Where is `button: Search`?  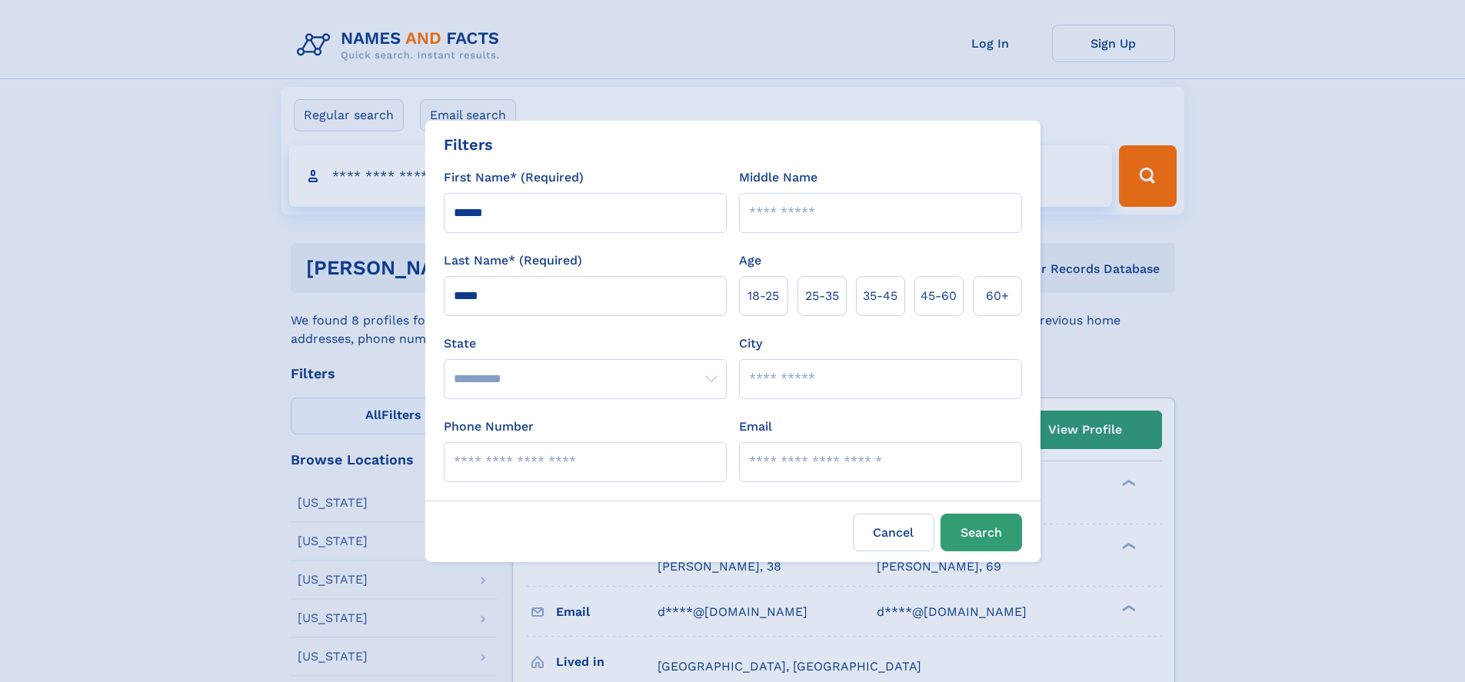 button: Search is located at coordinates (982, 532).